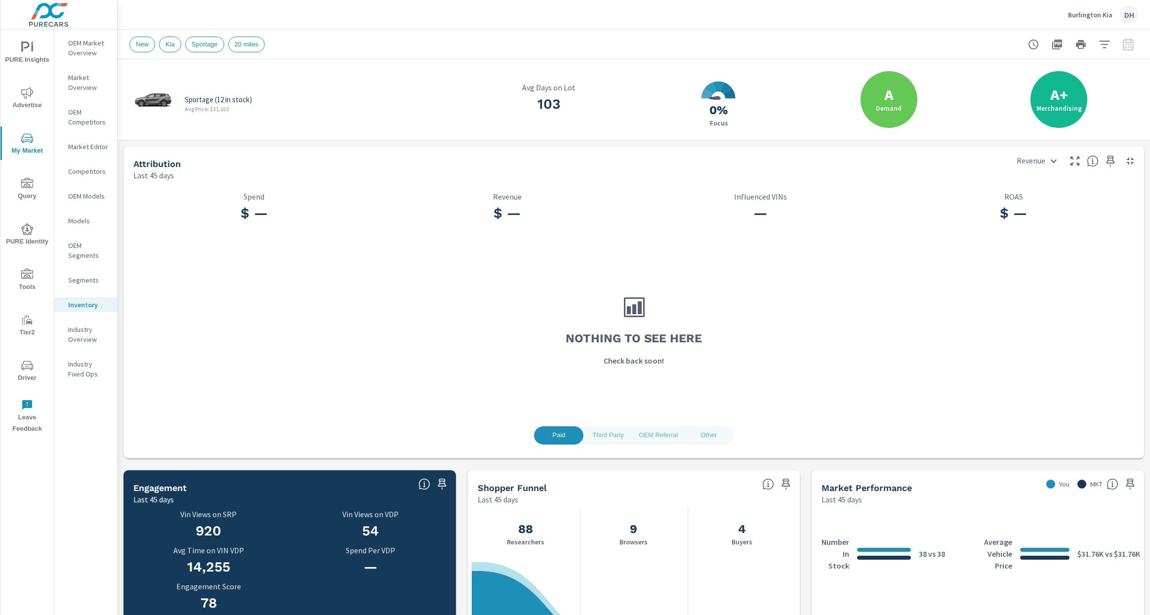 The image size is (1150, 615). I want to click on h2: A, so click(889, 95).